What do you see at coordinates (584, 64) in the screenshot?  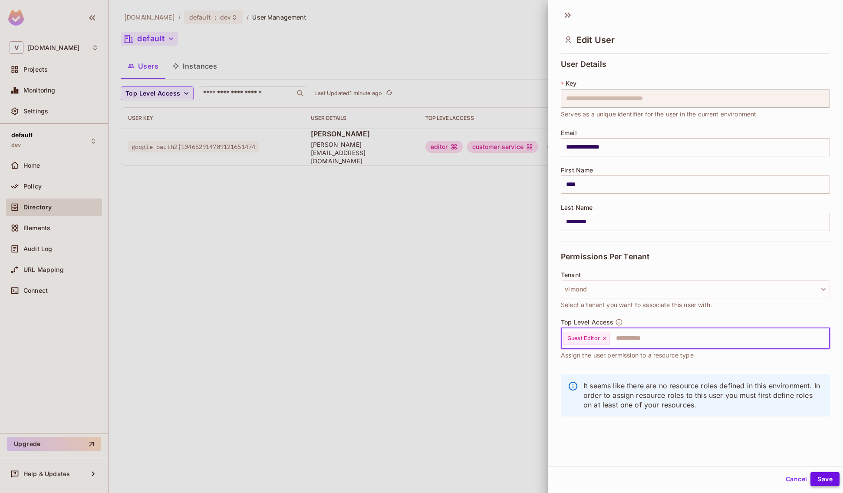 I see `span: User Details` at bounding box center [584, 64].